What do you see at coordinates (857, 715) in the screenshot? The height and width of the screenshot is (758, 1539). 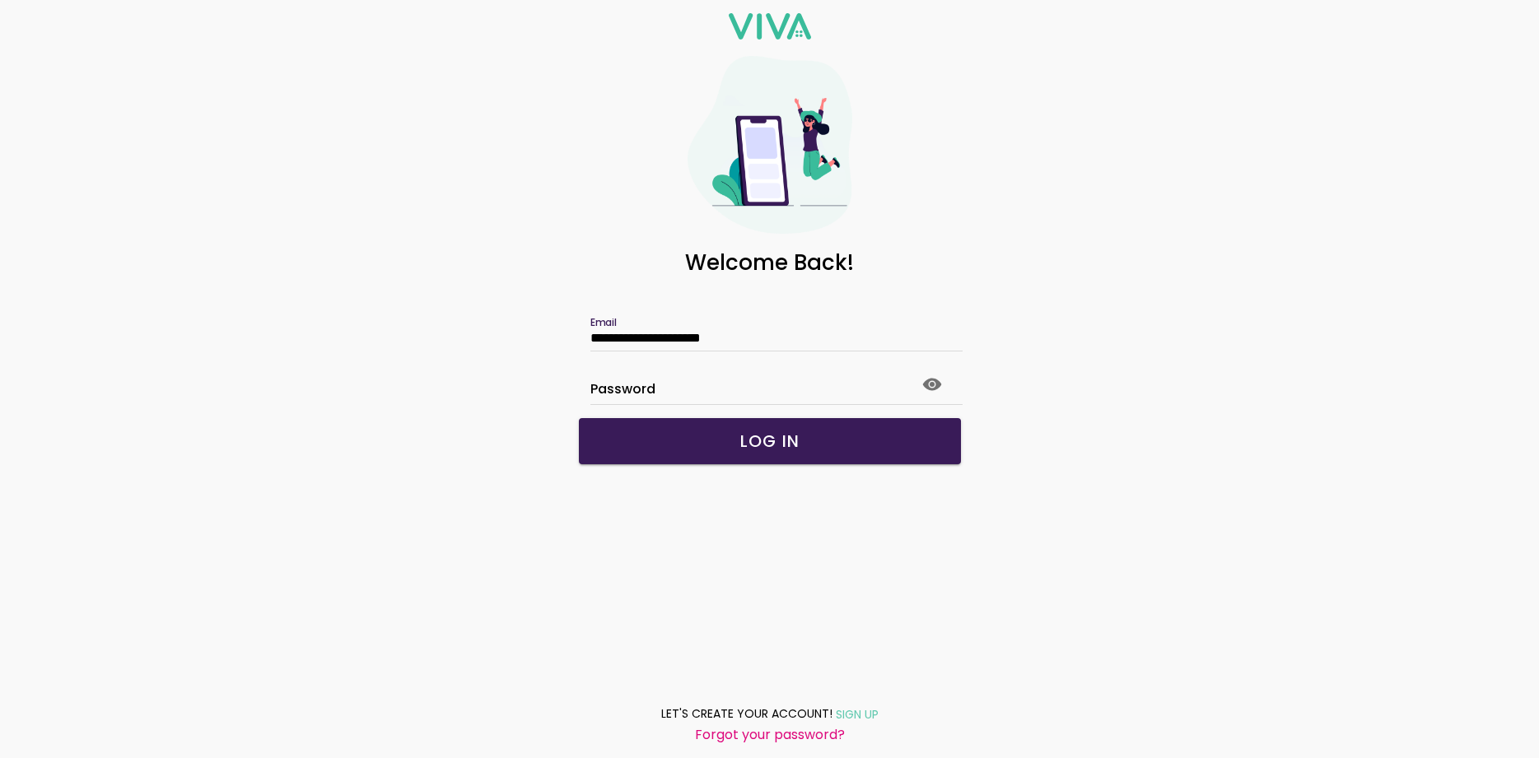 I see `ion-text: SIGN UP` at bounding box center [857, 715].